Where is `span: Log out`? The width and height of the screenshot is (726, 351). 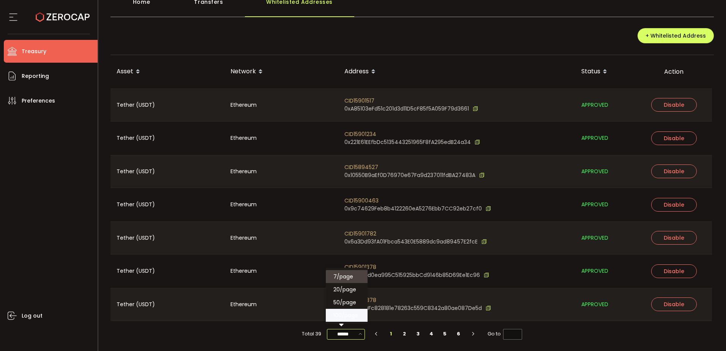 span: Log out is located at coordinates (32, 316).